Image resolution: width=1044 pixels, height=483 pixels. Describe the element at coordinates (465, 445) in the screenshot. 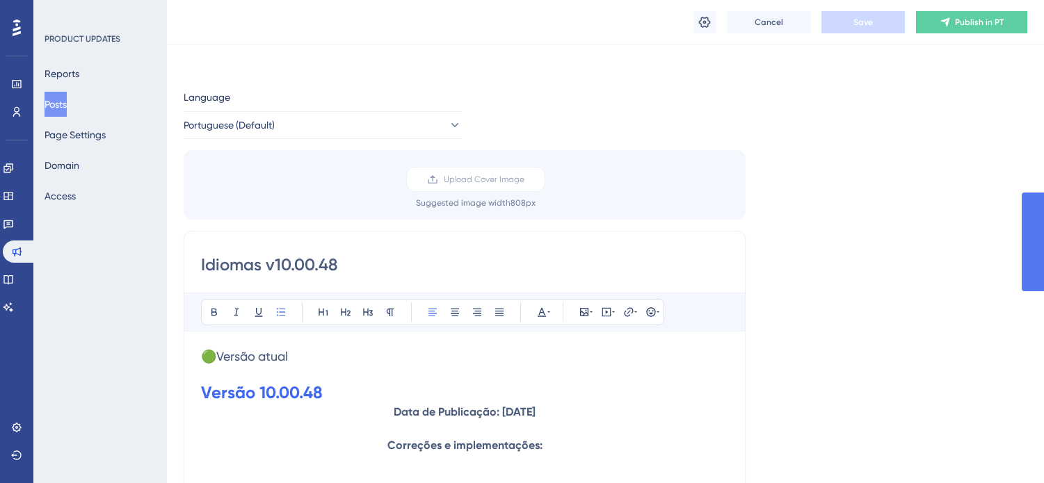

I see `strong: Correções e implementações:` at that location.